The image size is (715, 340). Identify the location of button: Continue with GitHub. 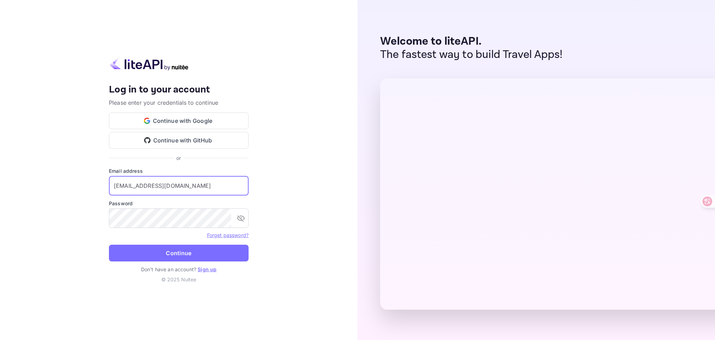
(179, 140).